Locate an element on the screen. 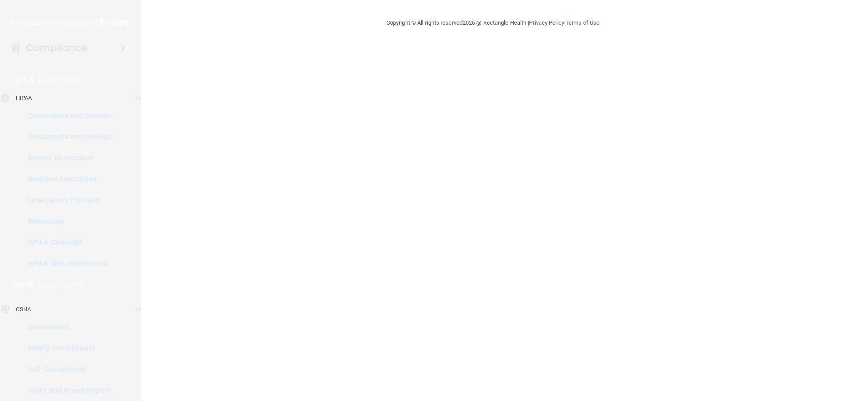 Image resolution: width=845 pixels, height=401 pixels. p: Self-Assessment is located at coordinates (66, 369).